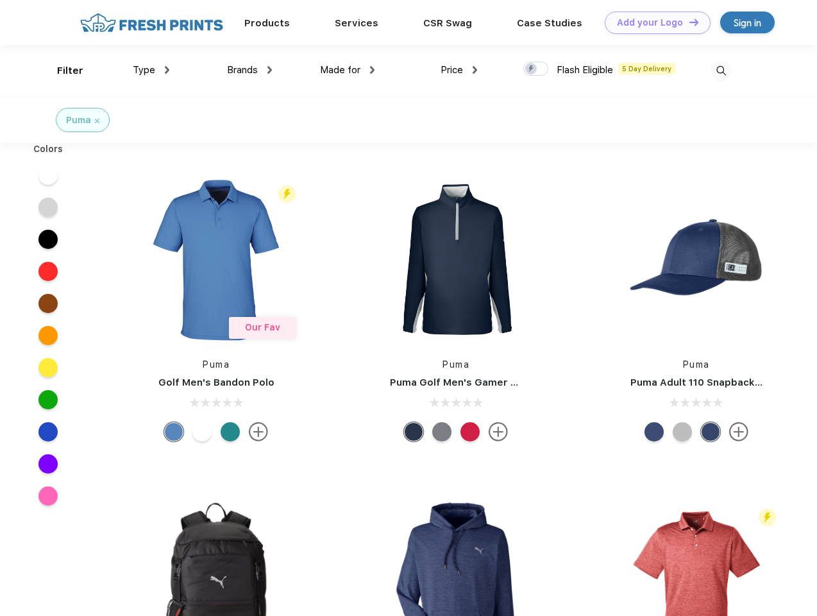 This screenshot has width=817, height=616. Describe the element at coordinates (70, 71) in the screenshot. I see `div: Filter` at that location.